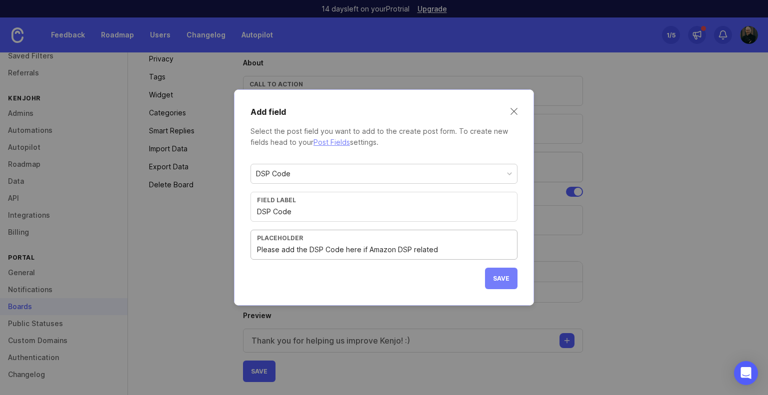 The image size is (768, 395). I want to click on div: Placeholder, so click(384, 238).